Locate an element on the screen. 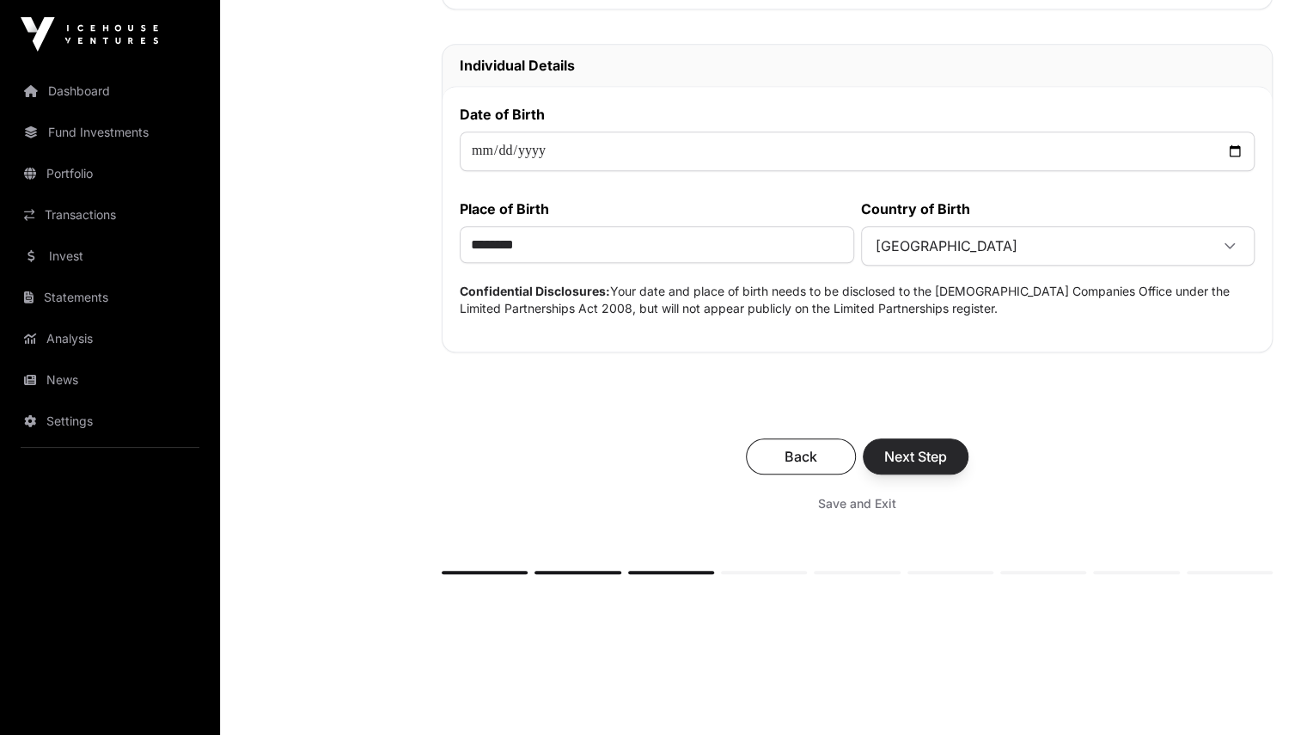 This screenshot has height=735, width=1307. label: Country of Birth is located at coordinates (1058, 209).